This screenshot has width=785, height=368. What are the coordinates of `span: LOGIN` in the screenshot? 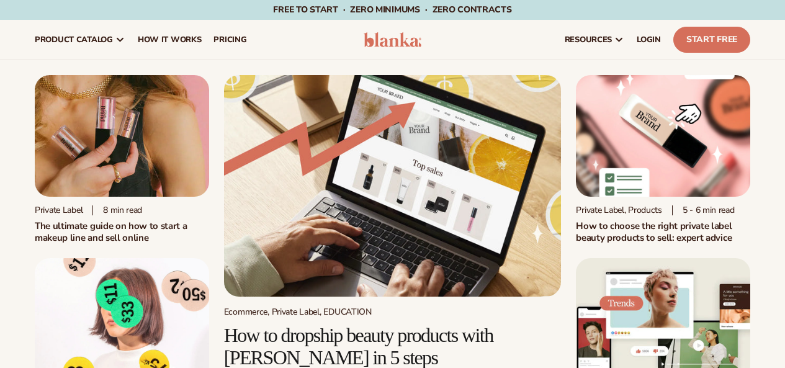 It's located at (649, 40).